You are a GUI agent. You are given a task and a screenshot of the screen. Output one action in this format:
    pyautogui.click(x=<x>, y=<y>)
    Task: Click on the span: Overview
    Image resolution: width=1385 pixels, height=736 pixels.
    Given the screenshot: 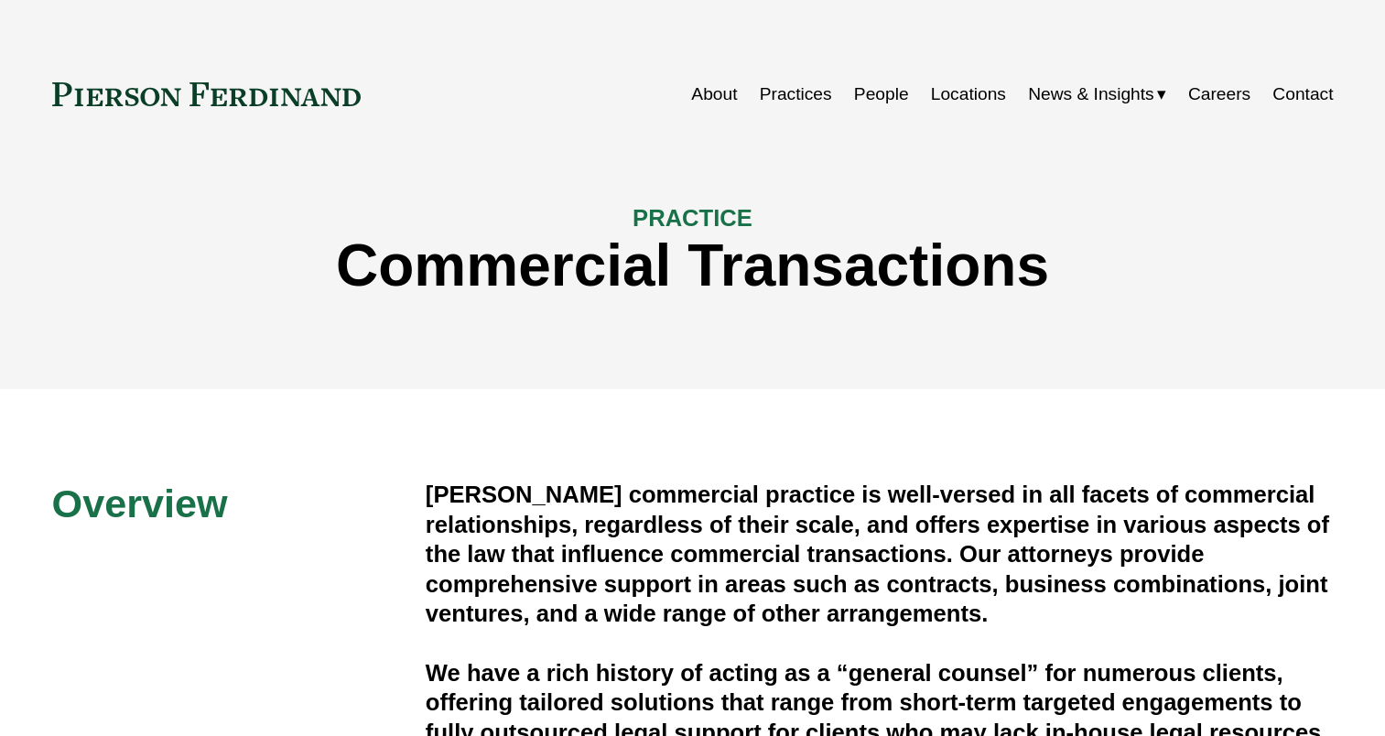 What is the action you would take?
    pyautogui.click(x=140, y=504)
    